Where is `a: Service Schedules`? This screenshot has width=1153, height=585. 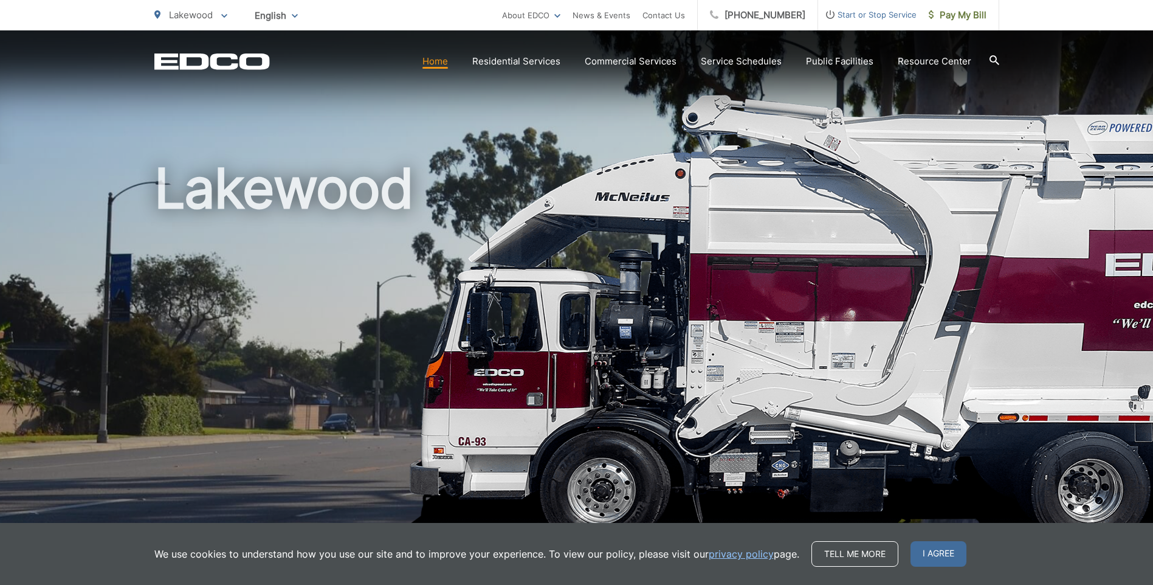 a: Service Schedules is located at coordinates (741, 61).